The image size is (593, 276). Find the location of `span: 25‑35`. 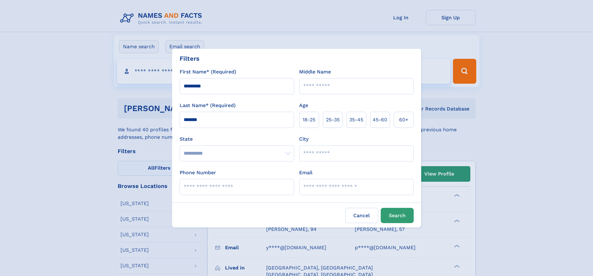

span: 25‑35 is located at coordinates (333, 120).